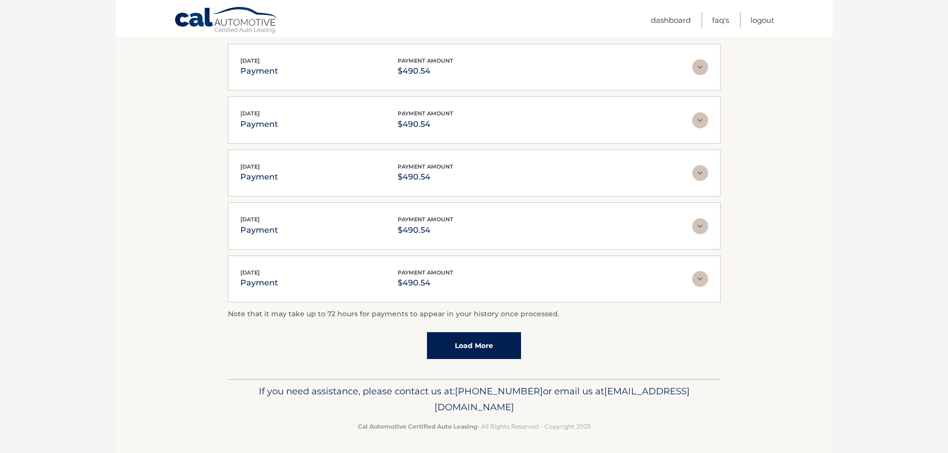  Describe the element at coordinates (671, 20) in the screenshot. I see `a: Dashboard` at that location.